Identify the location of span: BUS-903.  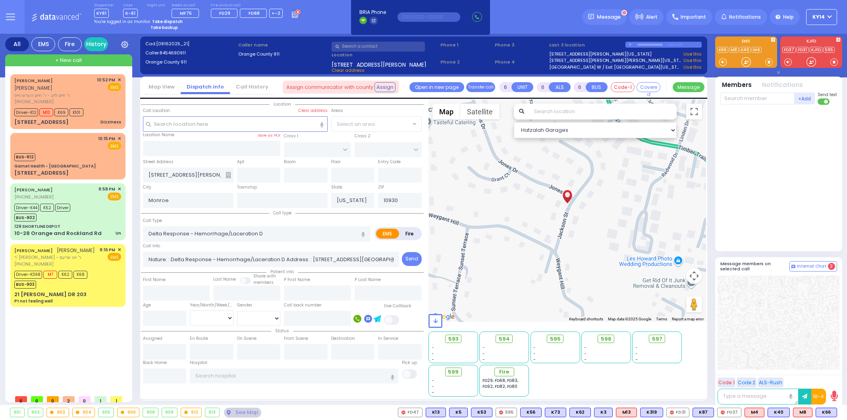
(25, 285).